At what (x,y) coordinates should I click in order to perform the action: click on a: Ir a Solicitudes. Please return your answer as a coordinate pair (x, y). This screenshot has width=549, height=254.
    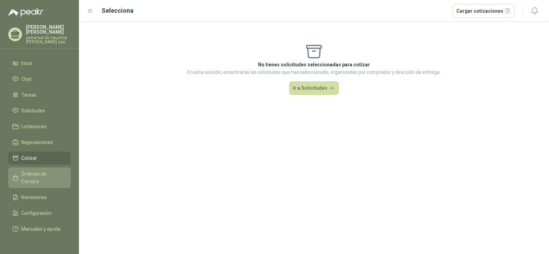
    Looking at the image, I should click on (314, 88).